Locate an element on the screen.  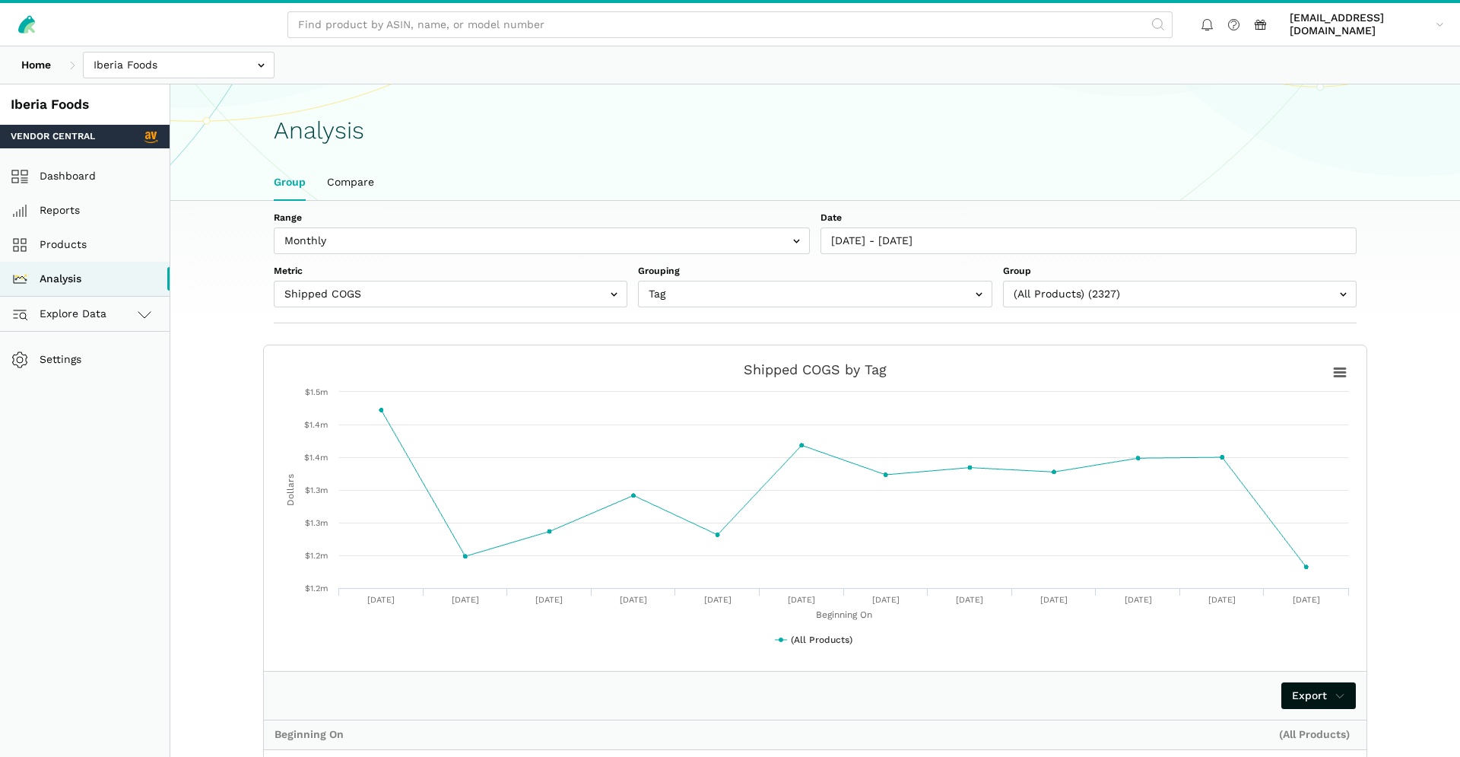
h1: Analysis is located at coordinates (815, 130).